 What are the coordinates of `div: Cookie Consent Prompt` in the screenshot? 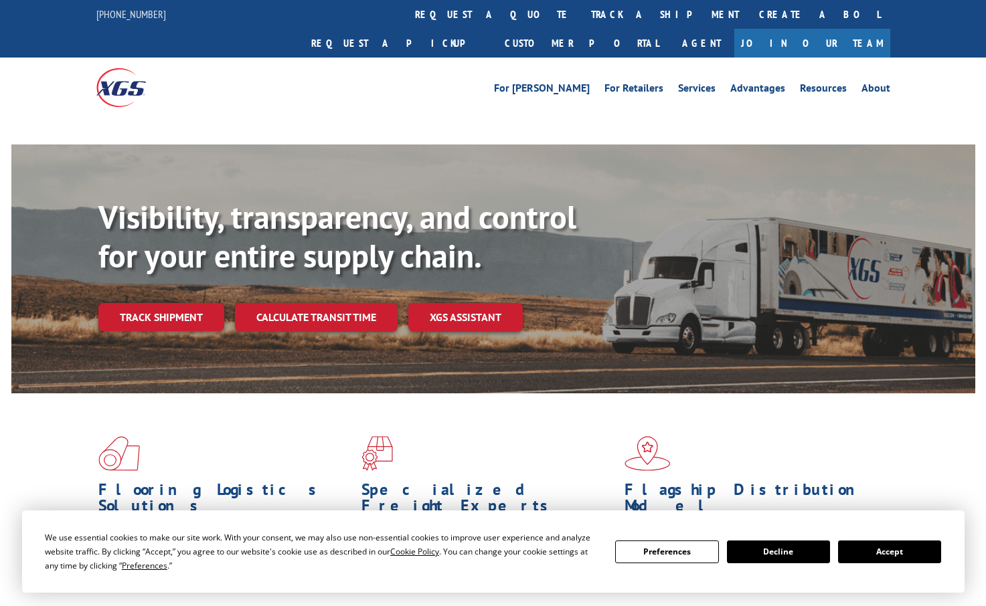 It's located at (493, 551).